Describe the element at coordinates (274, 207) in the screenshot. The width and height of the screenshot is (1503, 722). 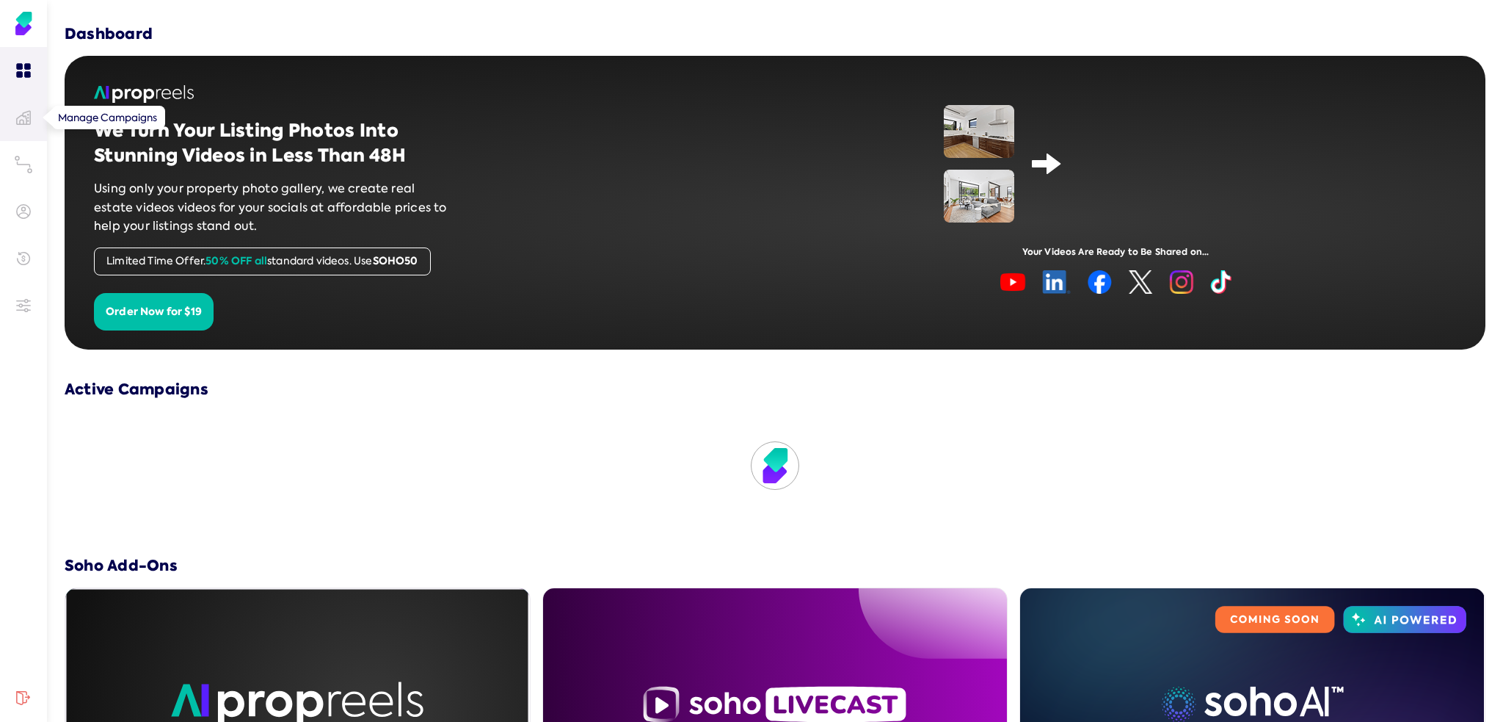
I see `p: Using only your property photo gallery, we create real estate videos videos for your socials at a...` at that location.